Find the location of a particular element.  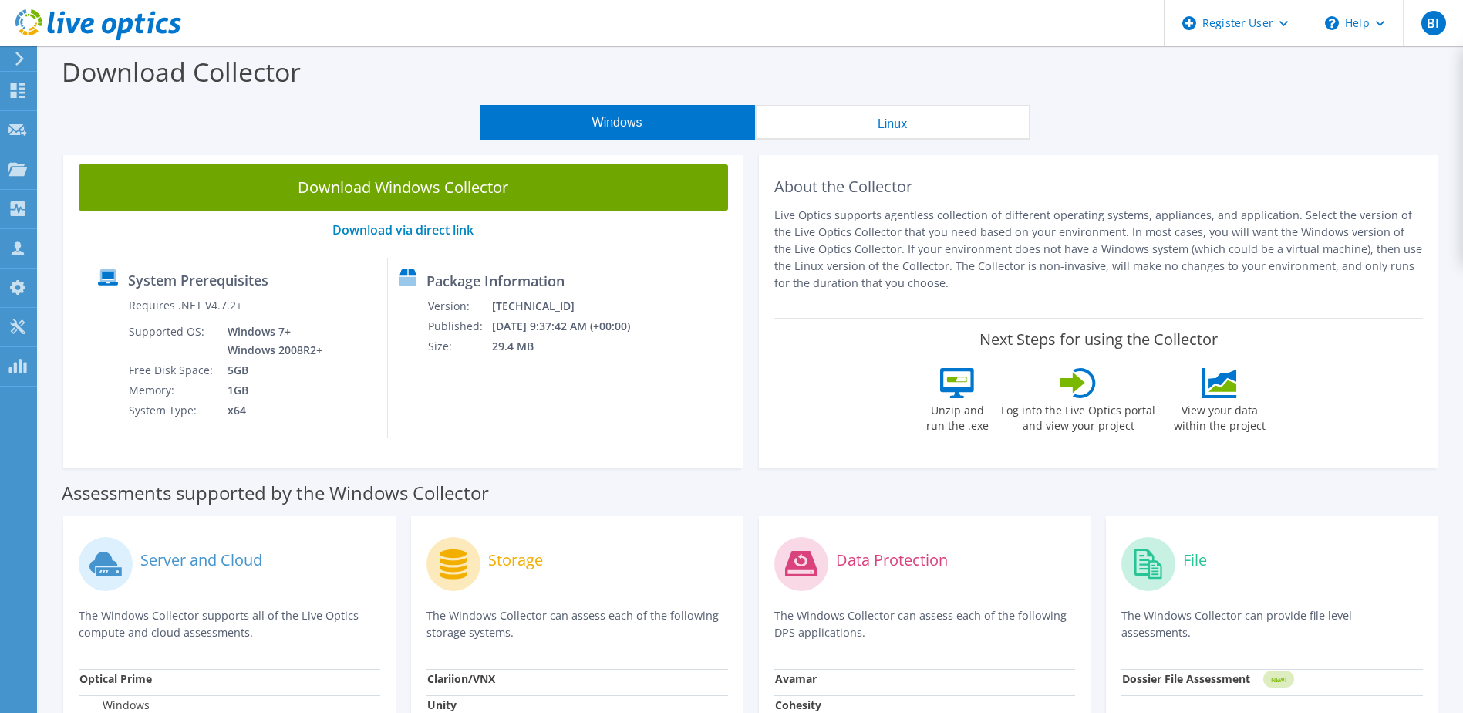

label: Unzip and run the .exe is located at coordinates (957, 416).